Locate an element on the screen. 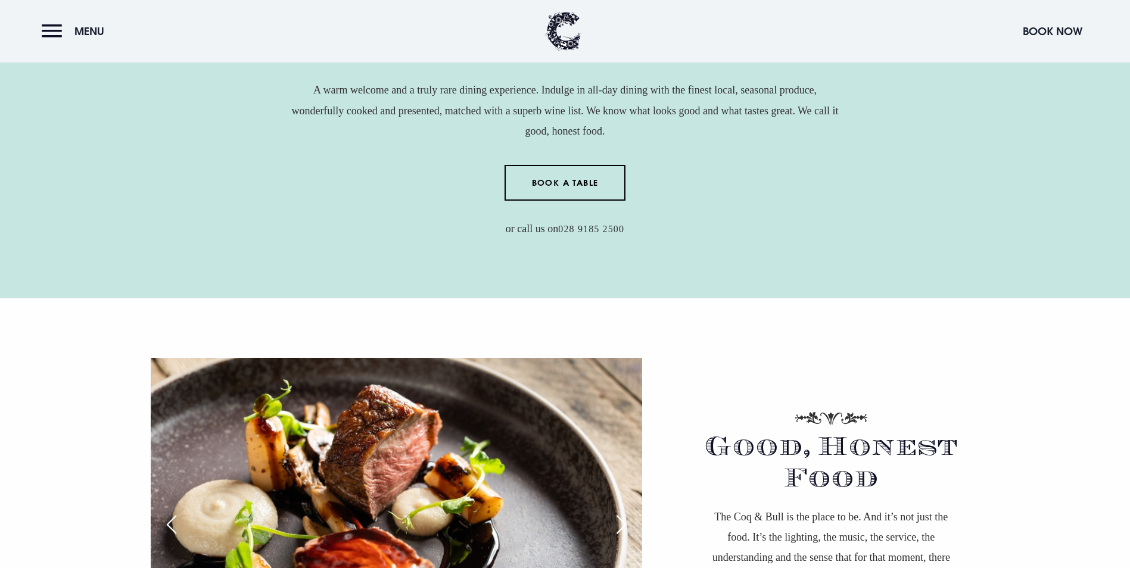 This screenshot has height=568, width=1130. a: 028 9185 2500 is located at coordinates (591, 229).